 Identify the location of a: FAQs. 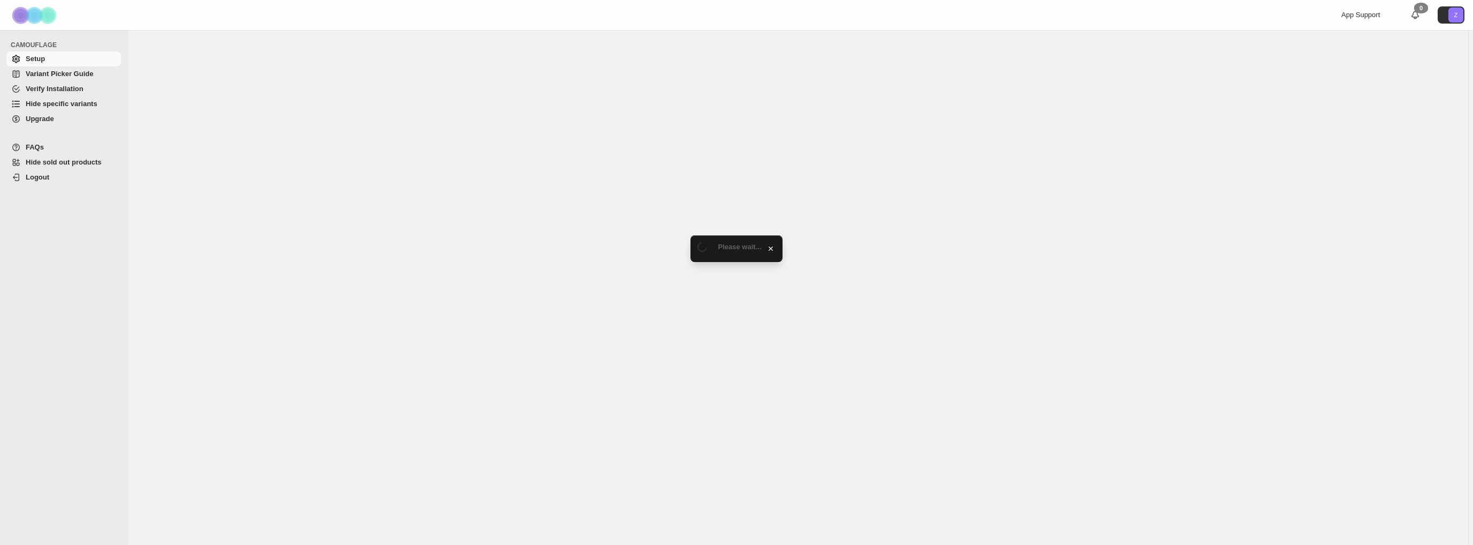
(64, 147).